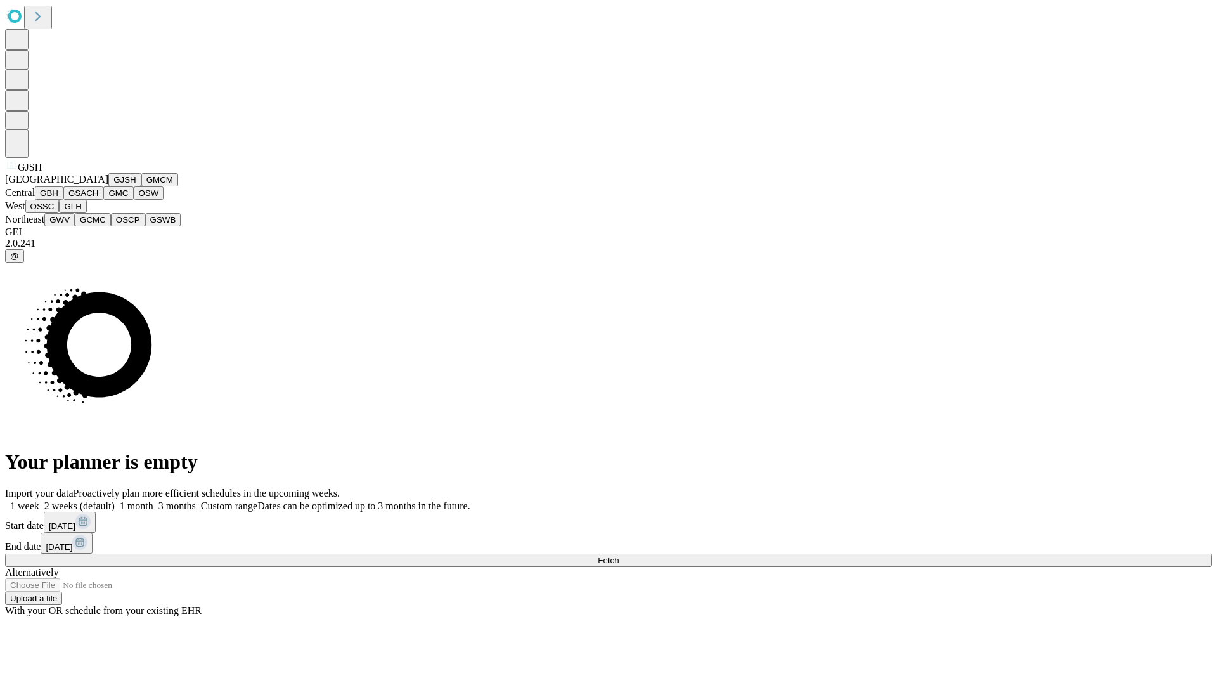 Image resolution: width=1217 pixels, height=685 pixels. I want to click on button: GWV, so click(60, 219).